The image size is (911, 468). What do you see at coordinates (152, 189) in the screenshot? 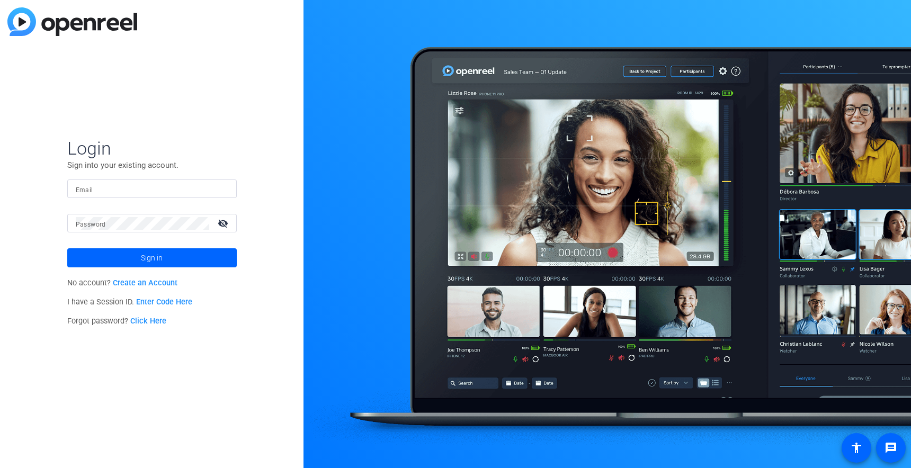
I see `input: Enter Email Address` at bounding box center [152, 189].